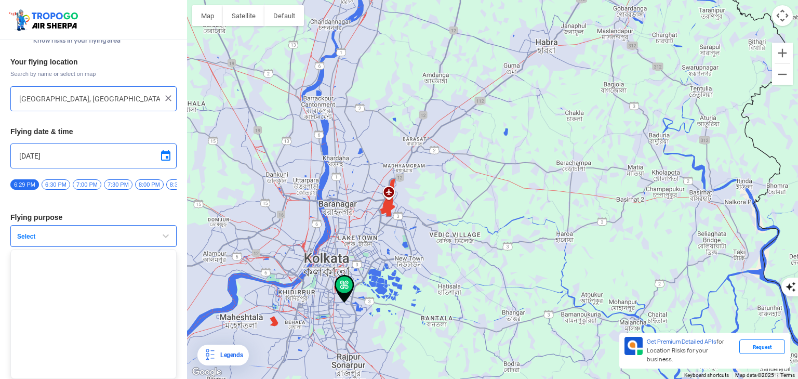 Image resolution: width=798 pixels, height=379 pixels. Describe the element at coordinates (105, 41) in the screenshot. I see `span: Know risks in your flying area` at that location.